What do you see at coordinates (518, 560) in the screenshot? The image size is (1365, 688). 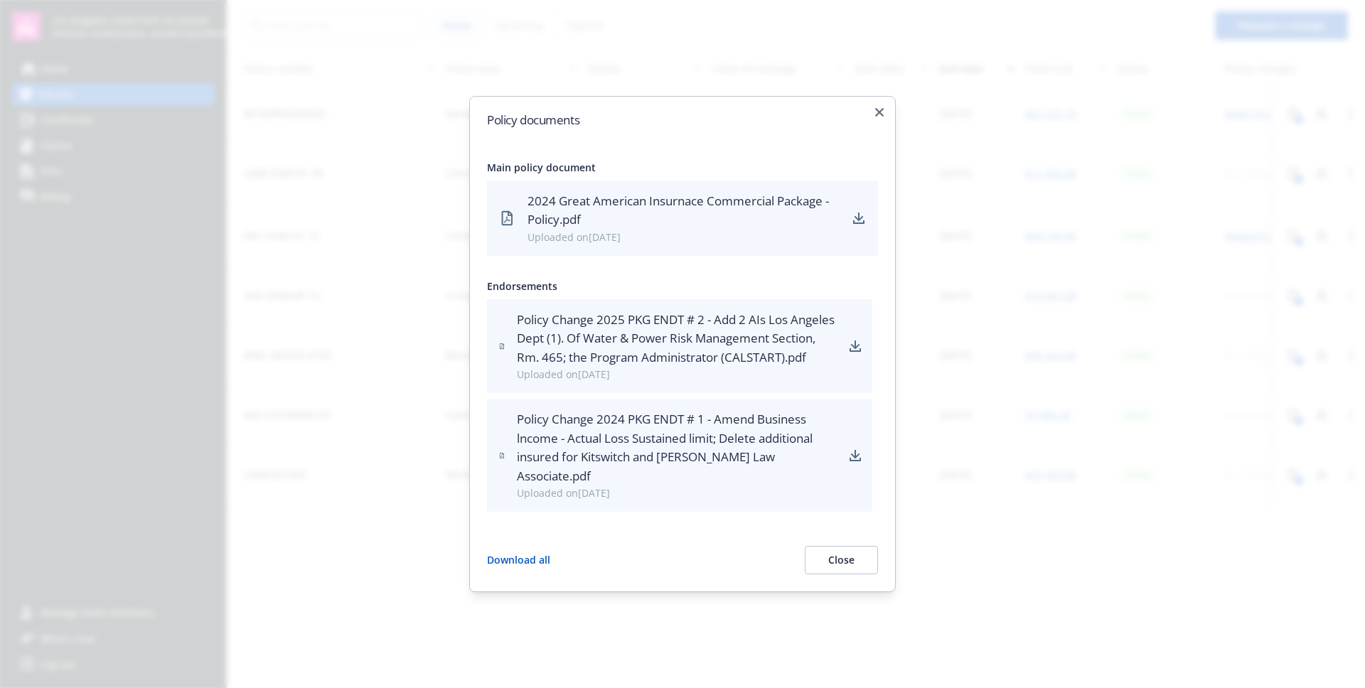 I see `button: Download all` at bounding box center [518, 560].